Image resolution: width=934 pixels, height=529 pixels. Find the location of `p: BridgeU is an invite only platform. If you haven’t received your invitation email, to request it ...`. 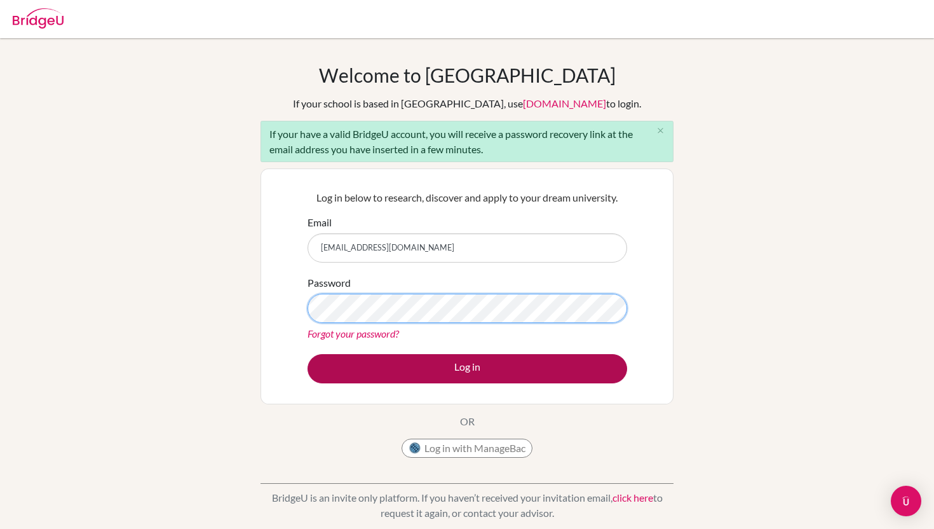

p: BridgeU is an invite only platform. If you haven’t received your invitation email, to request it ... is located at coordinates (467, 505).